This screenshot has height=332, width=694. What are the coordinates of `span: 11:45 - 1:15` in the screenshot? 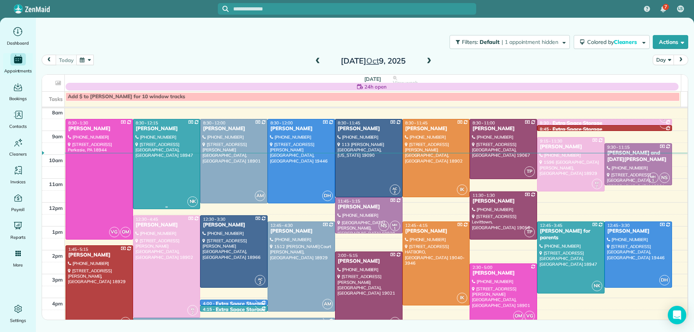 It's located at (349, 201).